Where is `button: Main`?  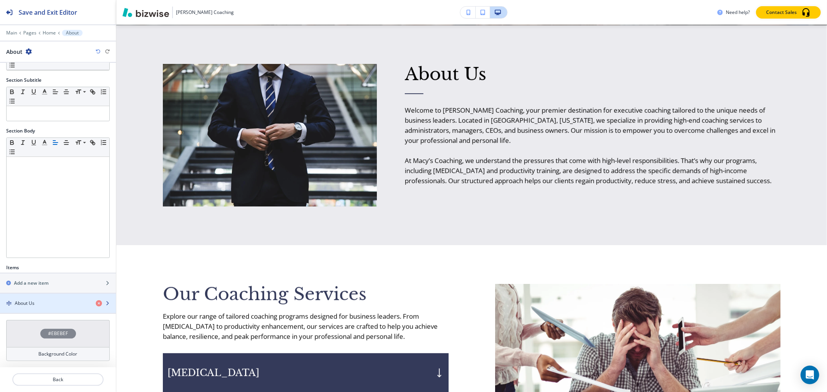 button: Main is located at coordinates (12, 33).